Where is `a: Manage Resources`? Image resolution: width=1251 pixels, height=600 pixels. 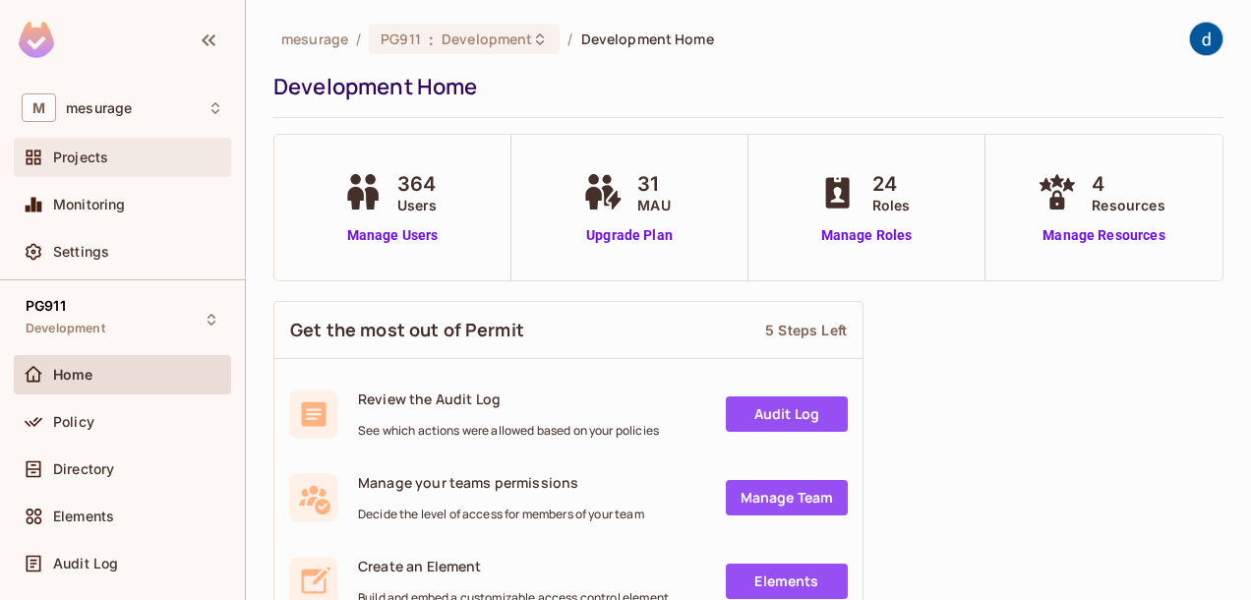
a: Manage Resources is located at coordinates (1103, 235).